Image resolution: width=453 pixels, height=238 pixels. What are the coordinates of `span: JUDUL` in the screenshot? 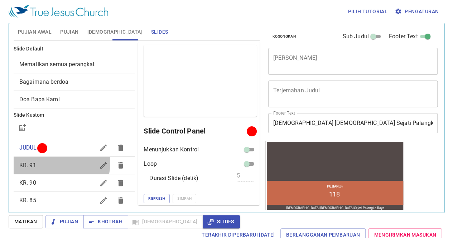 It's located at (28, 148).